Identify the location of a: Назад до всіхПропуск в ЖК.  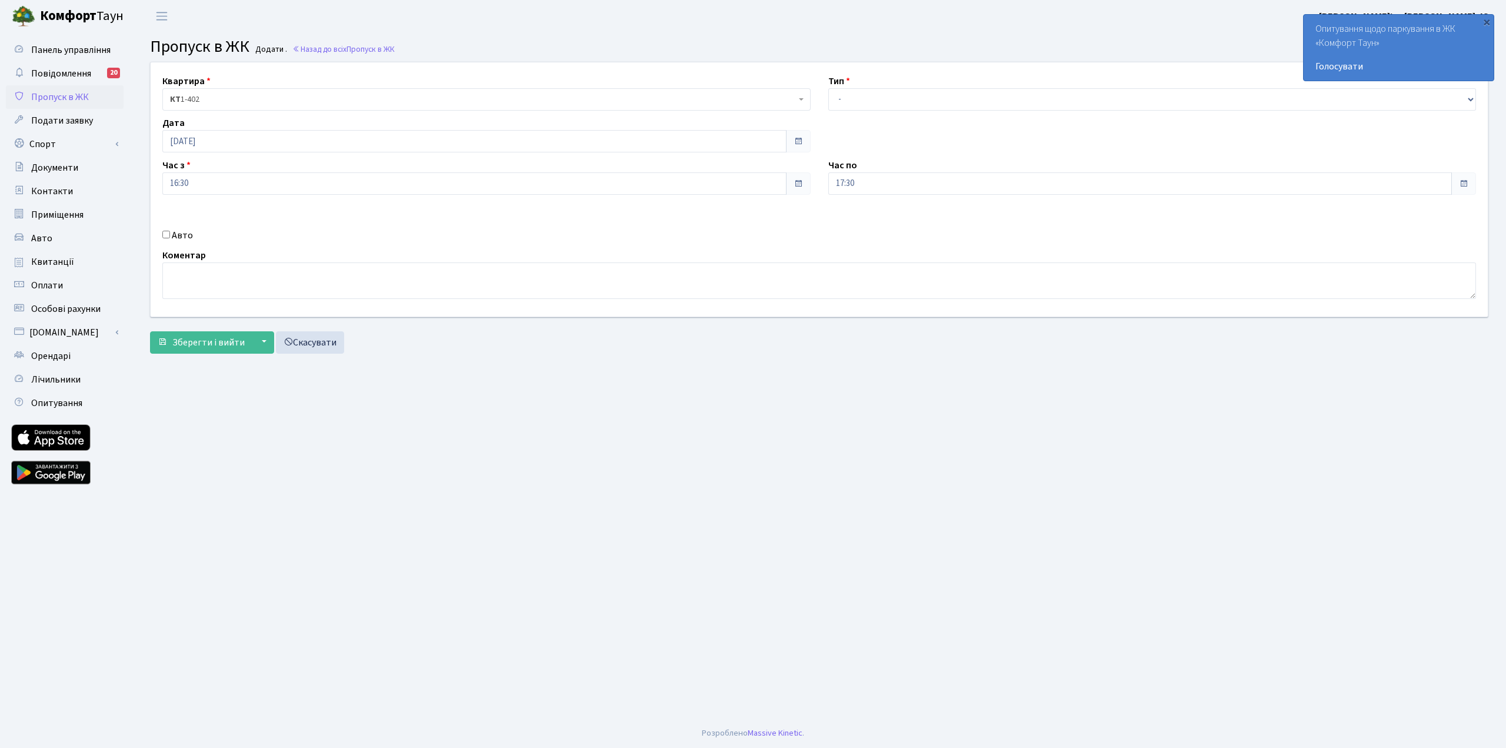
(344, 49).